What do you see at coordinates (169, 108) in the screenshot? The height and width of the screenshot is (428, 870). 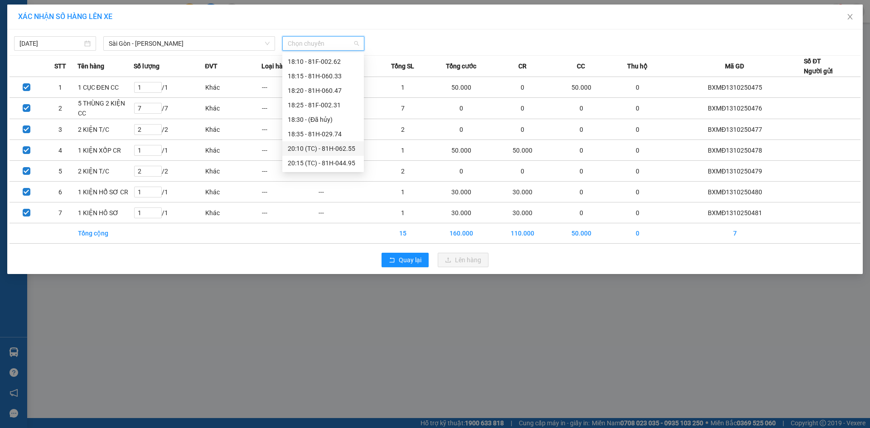 I see `td: / 7` at bounding box center [169, 108].